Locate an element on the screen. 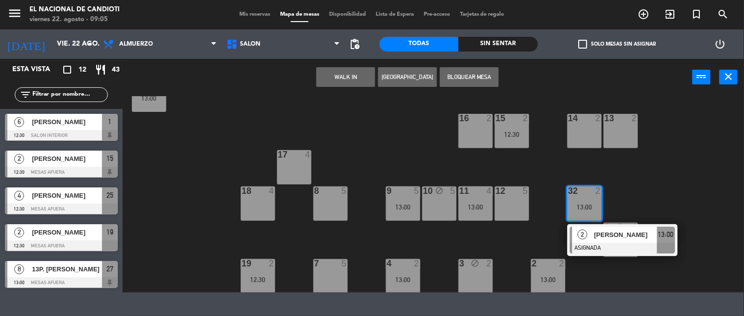 The width and height of the screenshot is (744, 316). div: 18 is located at coordinates (242, 191).